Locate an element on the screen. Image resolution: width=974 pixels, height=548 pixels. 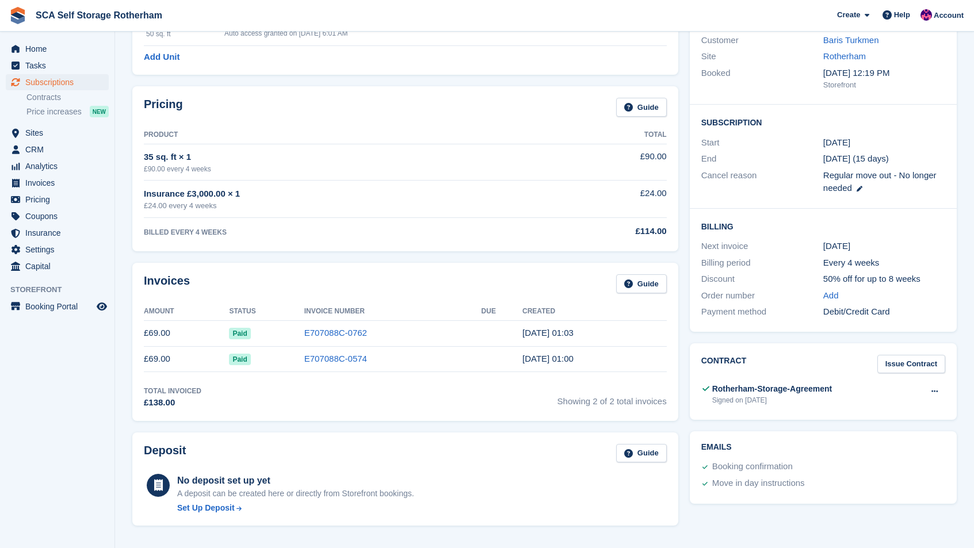
span: Showing 2 of 2 total invoices is located at coordinates (612, 397).